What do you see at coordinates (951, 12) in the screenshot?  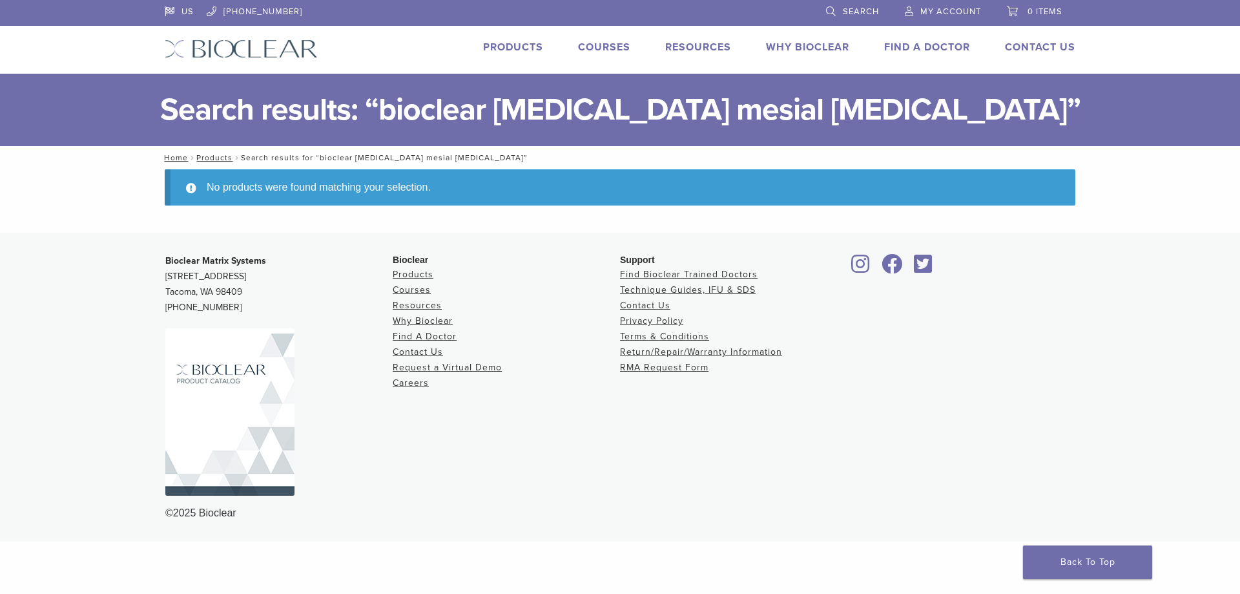 I see `span: My Account` at bounding box center [951, 12].